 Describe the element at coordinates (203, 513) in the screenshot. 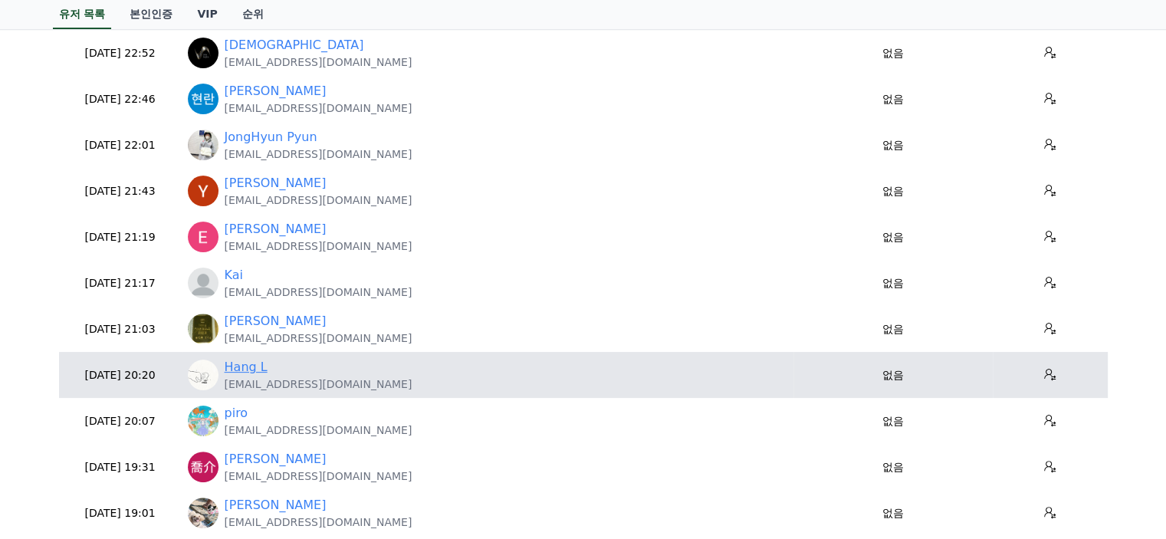

I see `img: http://k.kakaocdn.net/dn/bv7dQx/btr8IwwnNYn/MJCMFbnkd7mrw18pWKjqB1/img_640x640.jpg` at that location.